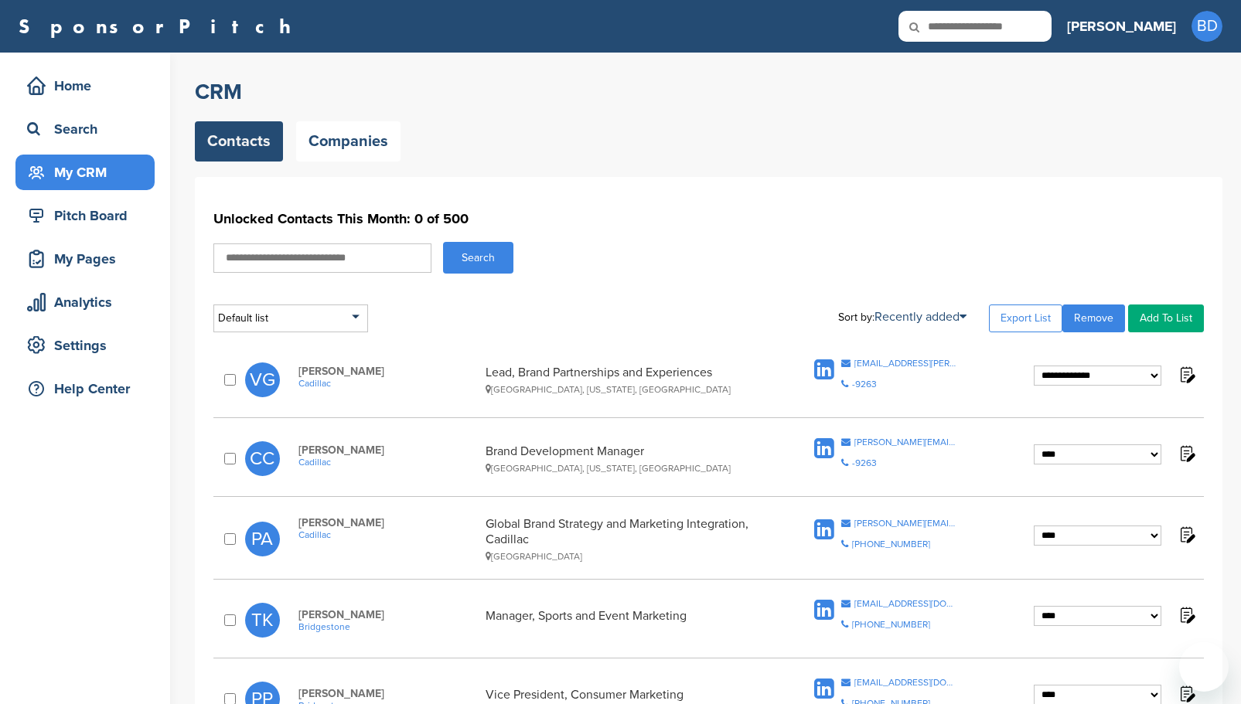 The height and width of the screenshot is (704, 1241). I want to click on div: Search, so click(89, 129).